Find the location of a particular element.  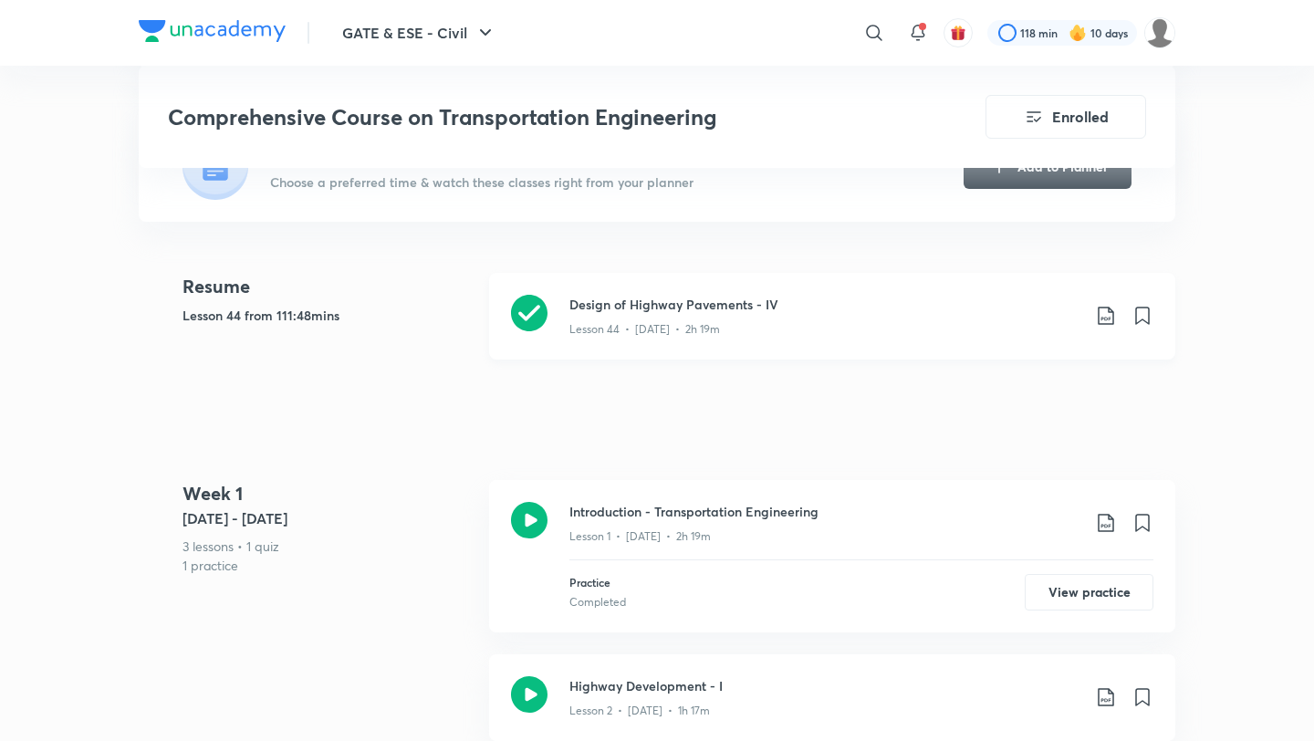

button: View practice is located at coordinates (1089, 592).